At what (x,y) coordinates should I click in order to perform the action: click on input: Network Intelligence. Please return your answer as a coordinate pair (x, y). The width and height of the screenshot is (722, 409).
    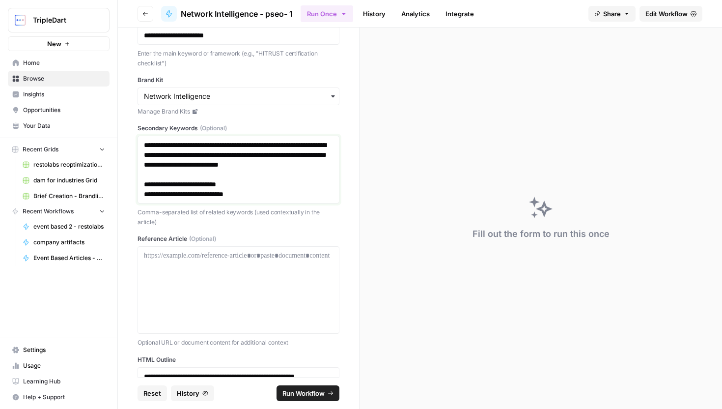
    Looking at the image, I should click on (238, 96).